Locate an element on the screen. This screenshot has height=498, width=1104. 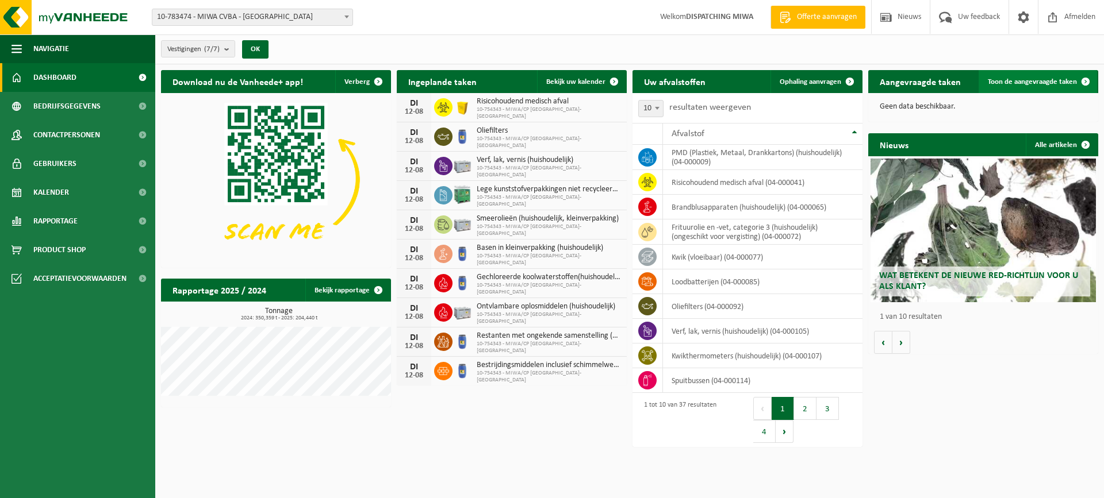
span: 10-783474 - MIWA CVBA - SINT-NIKLAAS is located at coordinates (252, 17).